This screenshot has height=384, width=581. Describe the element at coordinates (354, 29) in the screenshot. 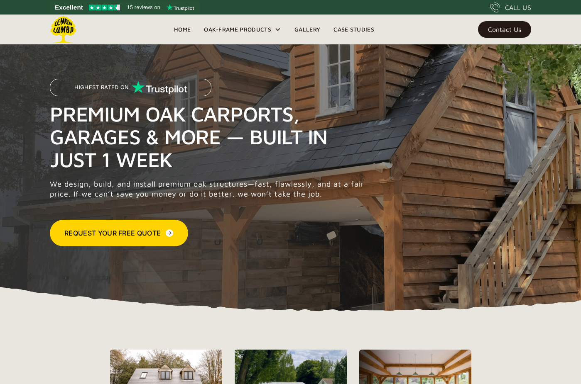

I see `a: Case Studies` at that location.